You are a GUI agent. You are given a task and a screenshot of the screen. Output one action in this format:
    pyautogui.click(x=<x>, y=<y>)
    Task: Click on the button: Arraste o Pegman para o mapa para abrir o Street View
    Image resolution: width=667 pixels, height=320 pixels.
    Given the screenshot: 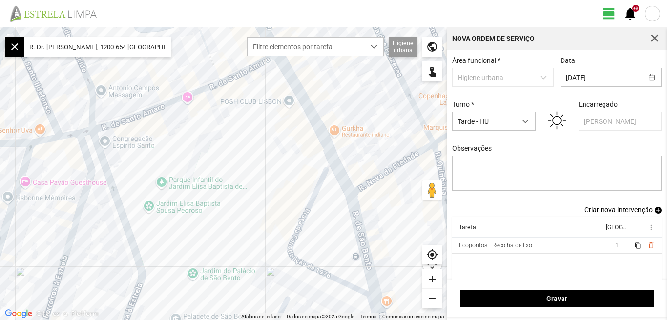 What is the action you would take?
    pyautogui.click(x=432, y=190)
    